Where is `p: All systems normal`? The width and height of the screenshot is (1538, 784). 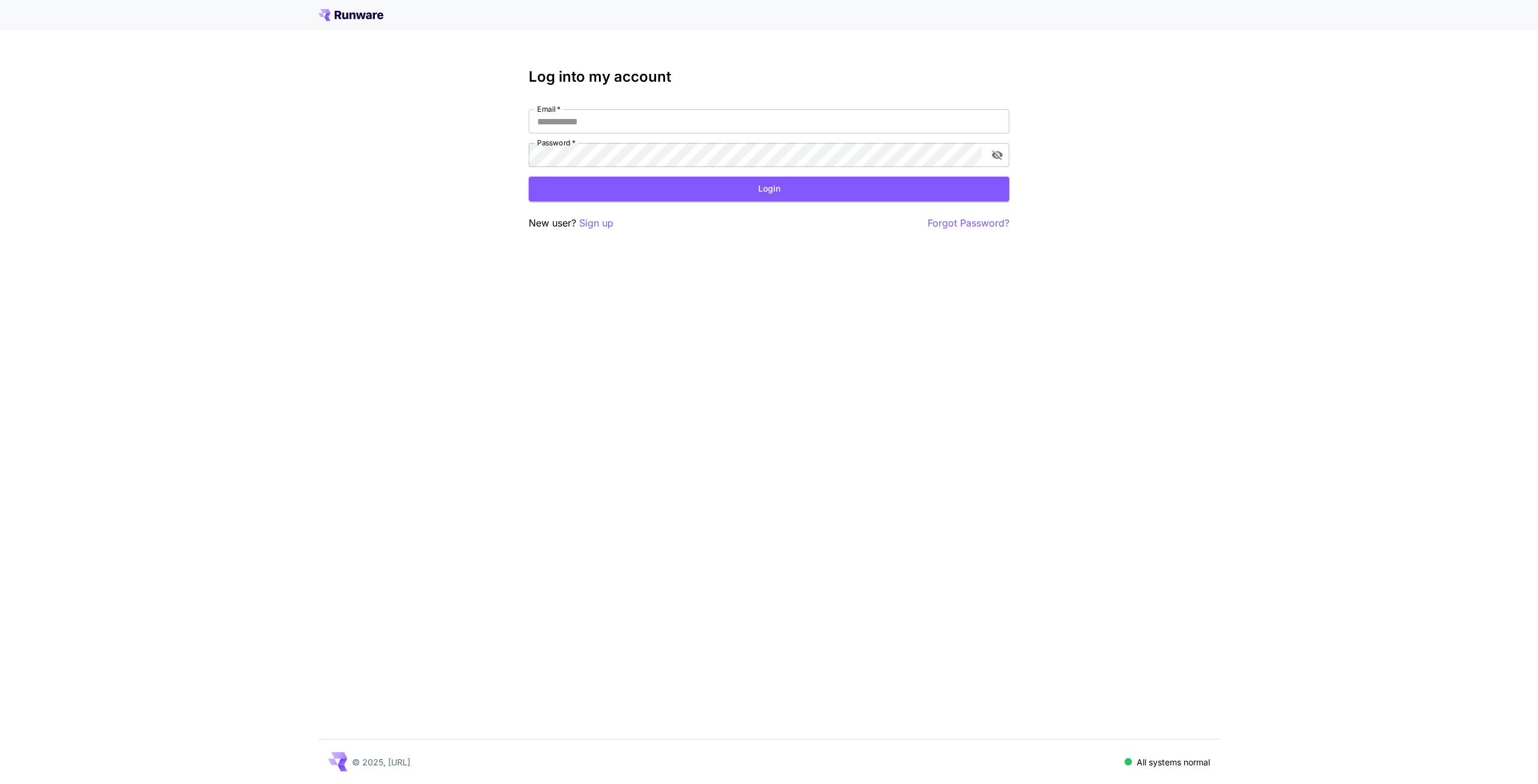
p: All systems normal is located at coordinates (1173, 761).